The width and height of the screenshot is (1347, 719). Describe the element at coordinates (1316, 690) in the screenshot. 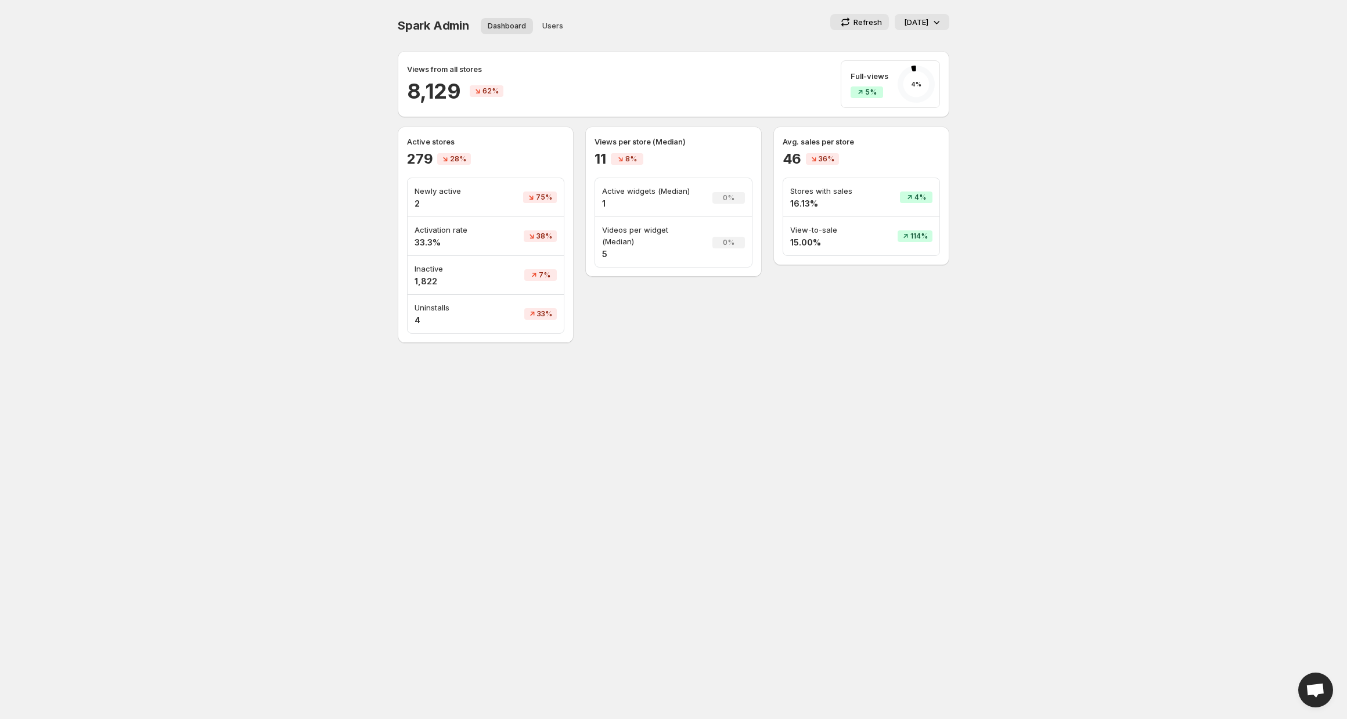

I see `div: Open chat` at that location.